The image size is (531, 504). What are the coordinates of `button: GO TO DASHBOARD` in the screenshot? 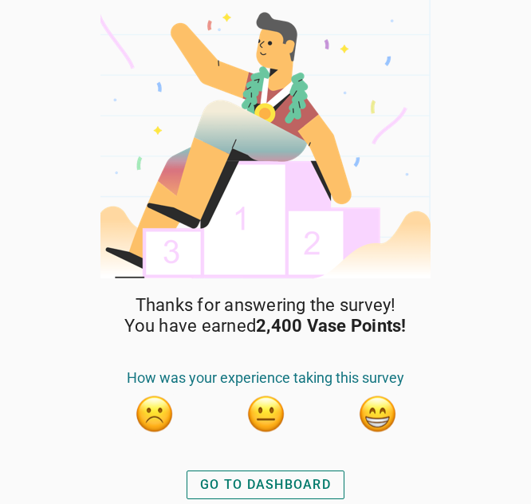 It's located at (266, 485).